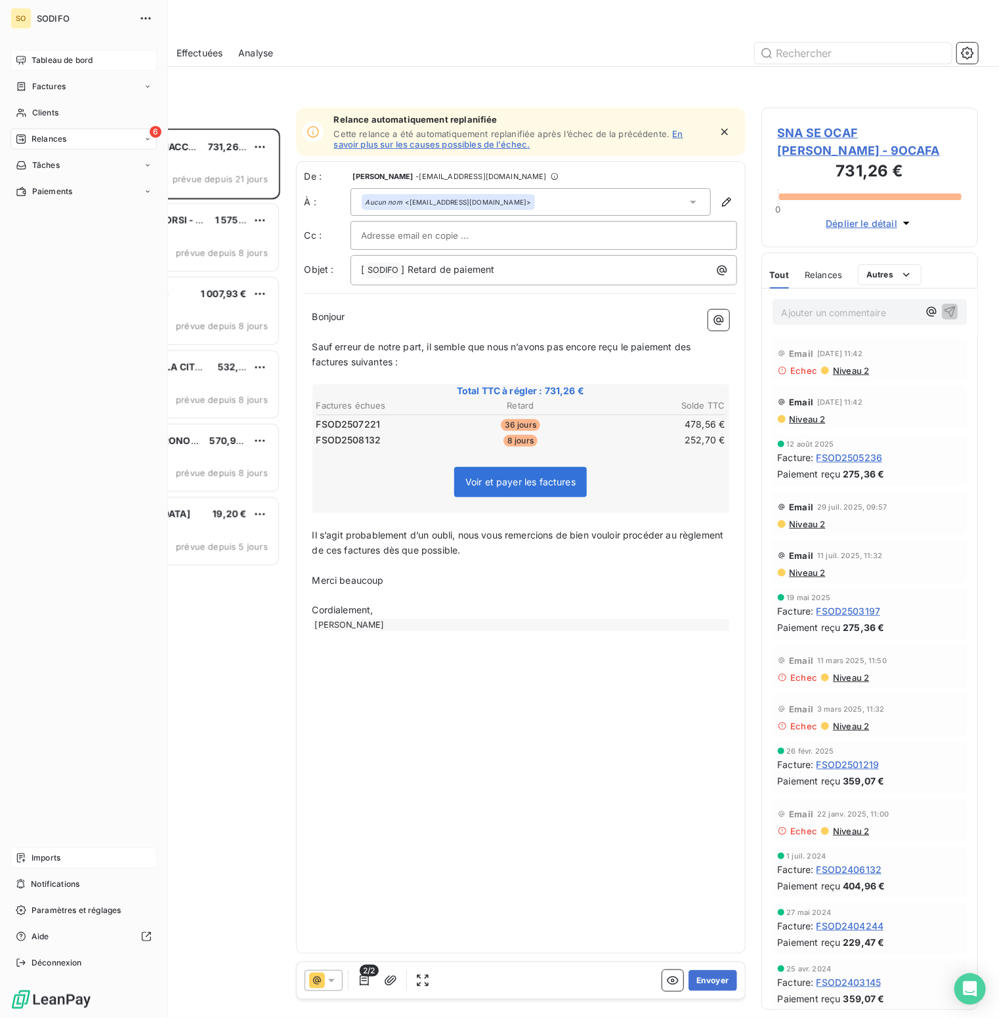 The image size is (999, 1018). Describe the element at coordinates (369, 971) in the screenshot. I see `span: 2/2` at that location.